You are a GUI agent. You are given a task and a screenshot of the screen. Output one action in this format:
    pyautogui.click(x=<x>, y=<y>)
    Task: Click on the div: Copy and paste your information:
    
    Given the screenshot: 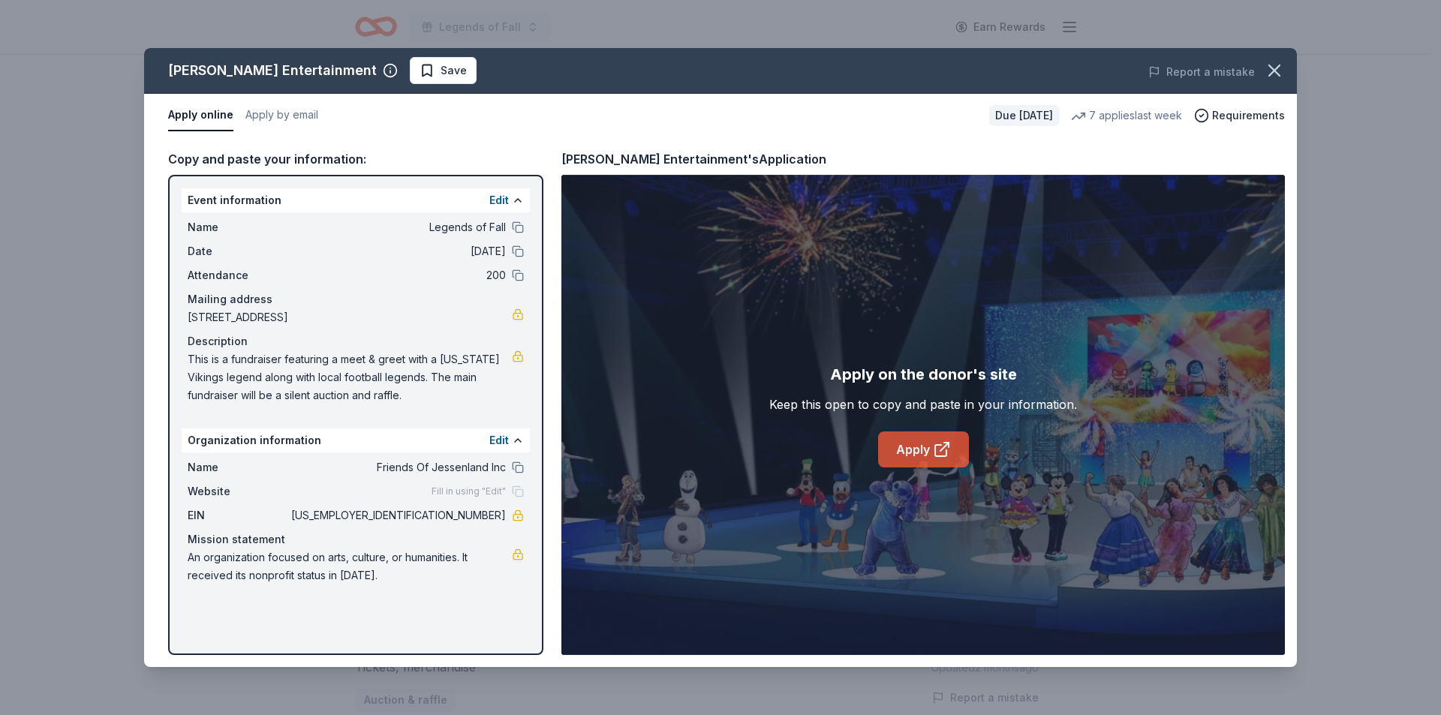 What is the action you would take?
    pyautogui.click(x=356, y=159)
    